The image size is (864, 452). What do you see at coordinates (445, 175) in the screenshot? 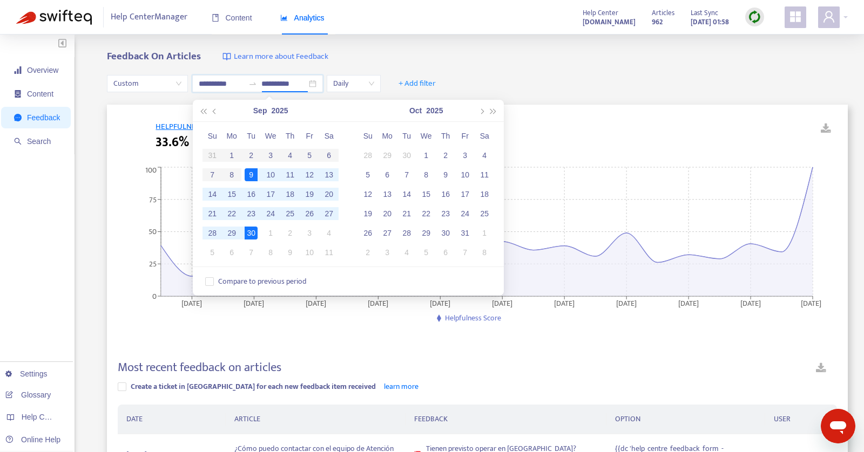
I see `td: 2025-10-09` at bounding box center [445, 175].